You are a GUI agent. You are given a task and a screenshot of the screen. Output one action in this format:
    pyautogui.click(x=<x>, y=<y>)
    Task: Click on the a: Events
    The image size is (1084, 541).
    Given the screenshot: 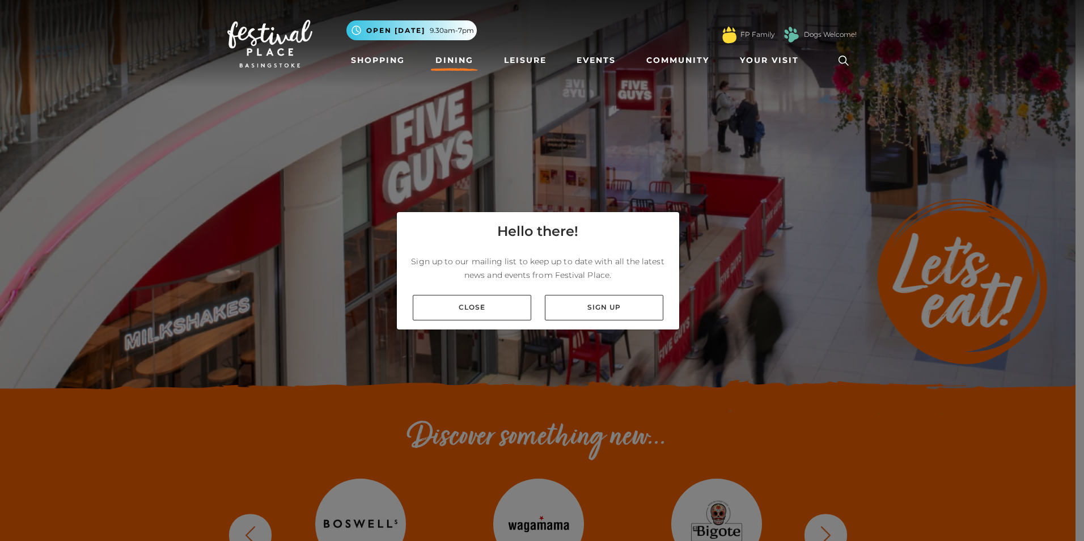 What is the action you would take?
    pyautogui.click(x=596, y=60)
    